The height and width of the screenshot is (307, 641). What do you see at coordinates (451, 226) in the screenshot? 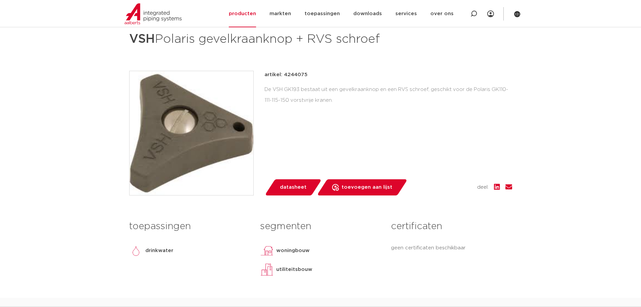
I see `h3: certificaten` at bounding box center [451, 226].